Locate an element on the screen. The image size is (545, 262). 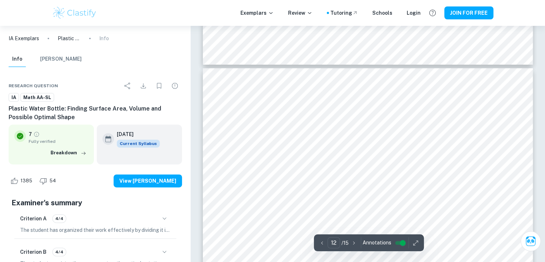
div: Login is located at coordinates (414, 13).